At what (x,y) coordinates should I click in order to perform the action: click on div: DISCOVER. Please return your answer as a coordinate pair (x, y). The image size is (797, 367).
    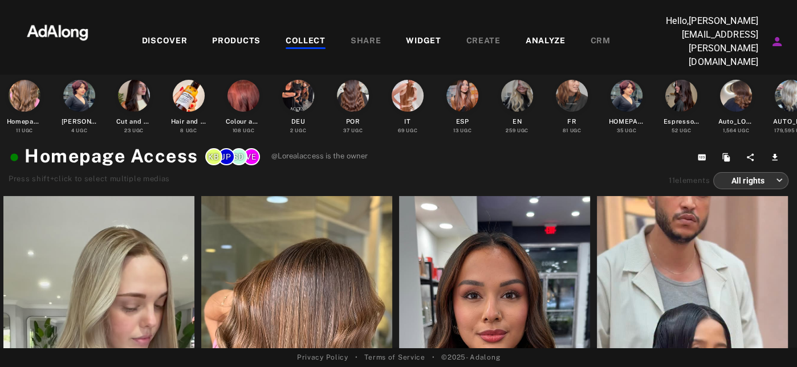
    Looking at the image, I should click on (165, 42).